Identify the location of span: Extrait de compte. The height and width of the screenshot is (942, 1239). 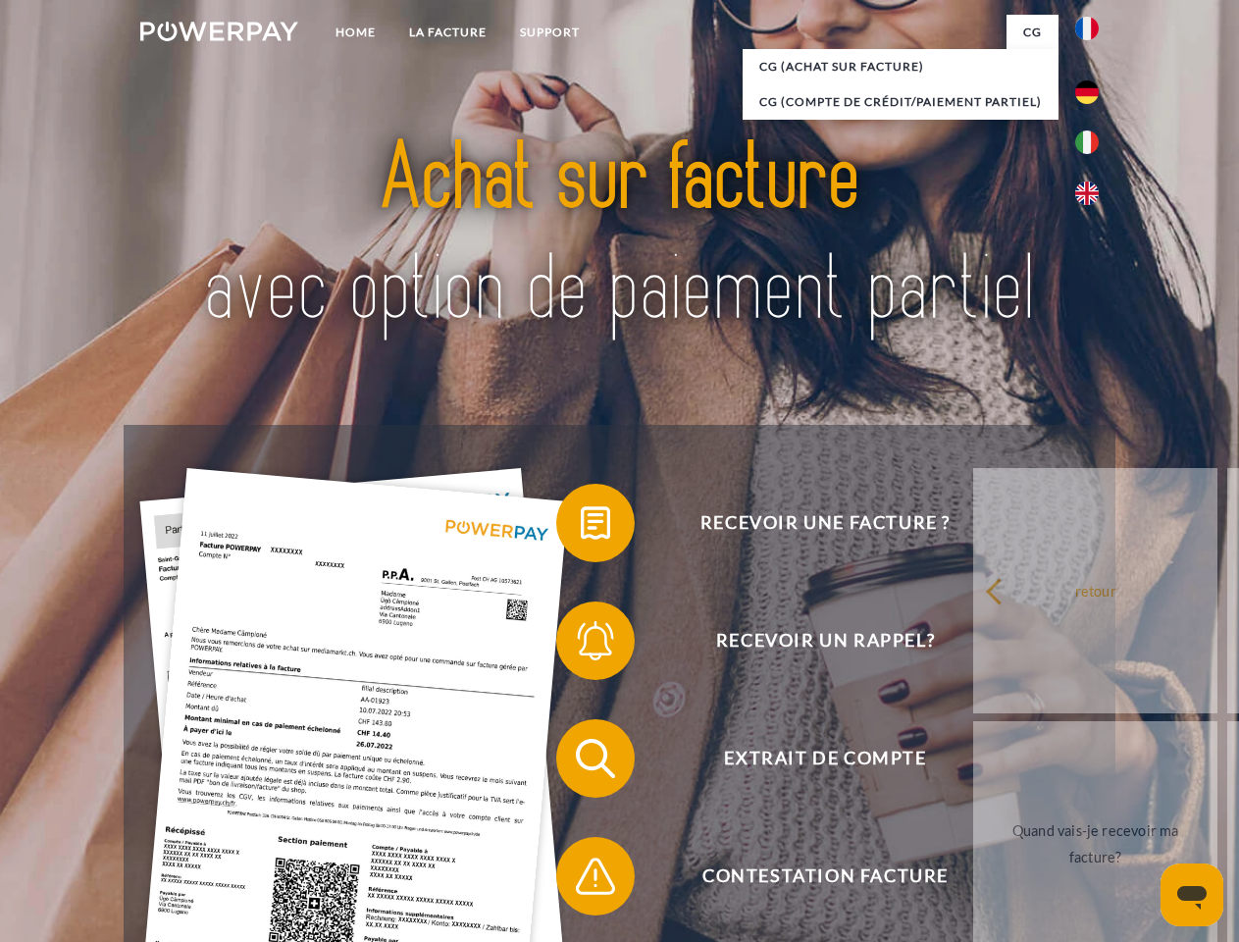
(825, 758).